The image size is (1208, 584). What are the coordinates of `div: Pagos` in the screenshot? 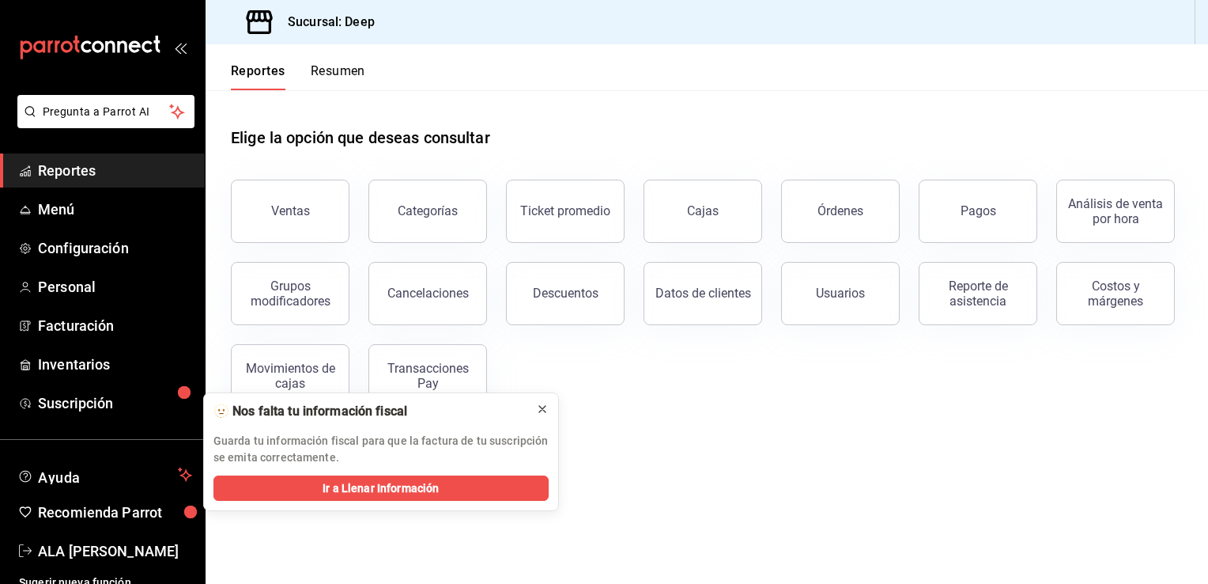 It's located at (978, 210).